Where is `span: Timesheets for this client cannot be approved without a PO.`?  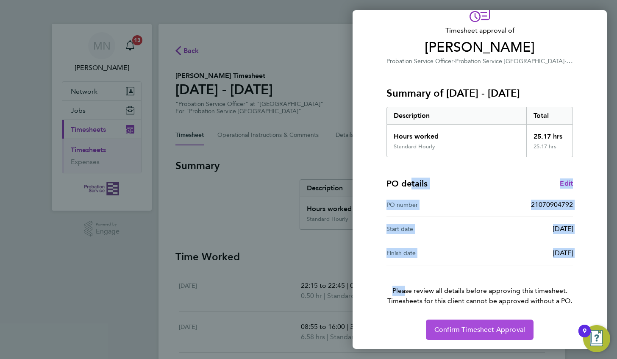 span: Timesheets for this client cannot be approved without a PO. is located at coordinates (480, 301).